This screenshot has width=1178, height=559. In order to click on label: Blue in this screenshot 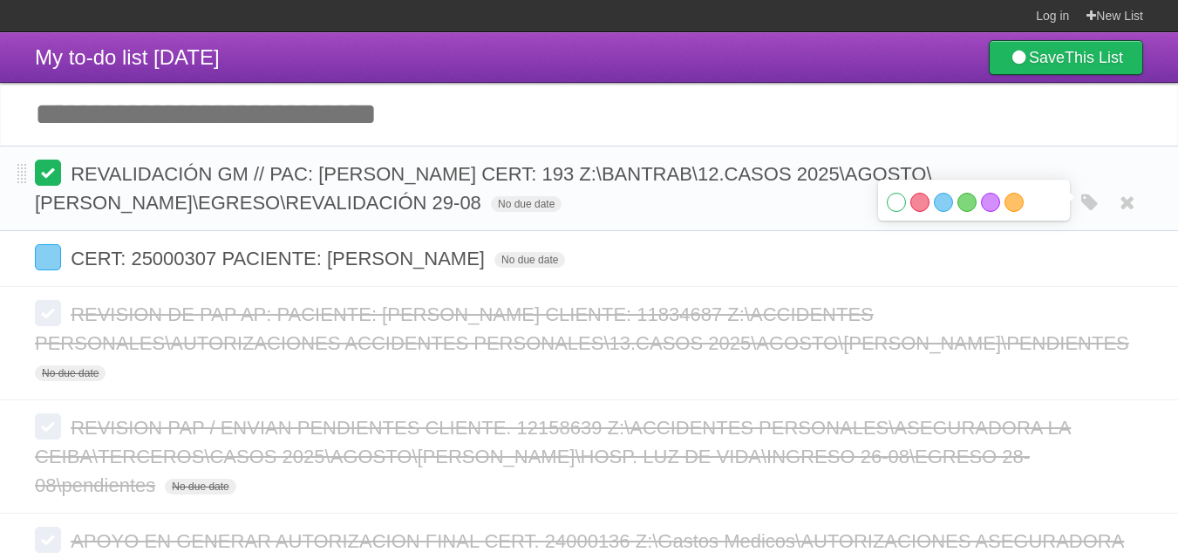, I will do `click(943, 202)`.